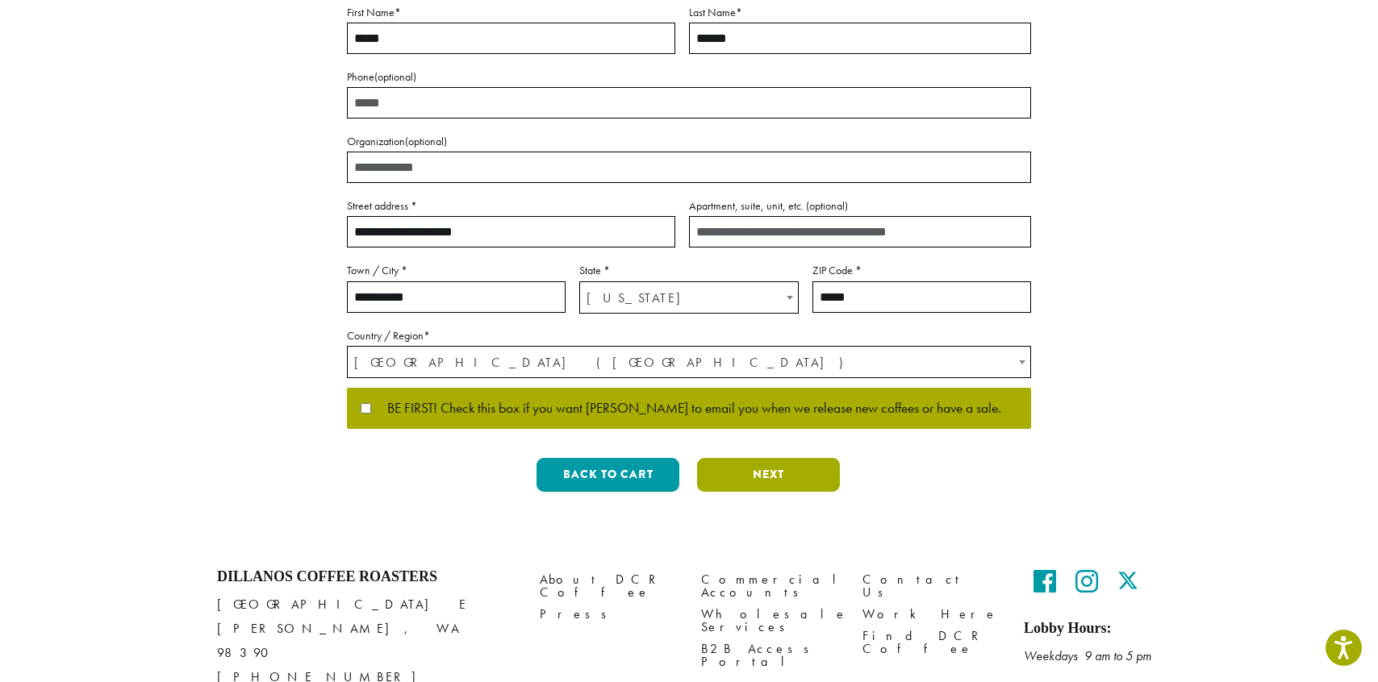 Image resolution: width=1378 pixels, height=682 pixels. Describe the element at coordinates (769, 621) in the screenshot. I see `a: Wholesale Services` at that location.